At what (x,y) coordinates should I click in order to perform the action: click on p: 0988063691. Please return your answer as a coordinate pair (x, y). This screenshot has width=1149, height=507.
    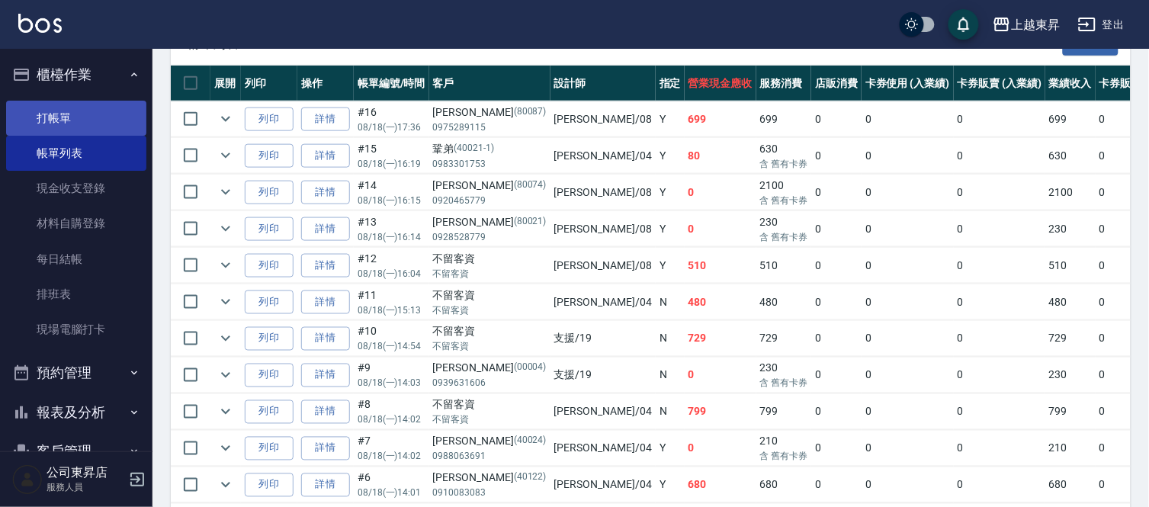
    Looking at the image, I should click on (489, 457).